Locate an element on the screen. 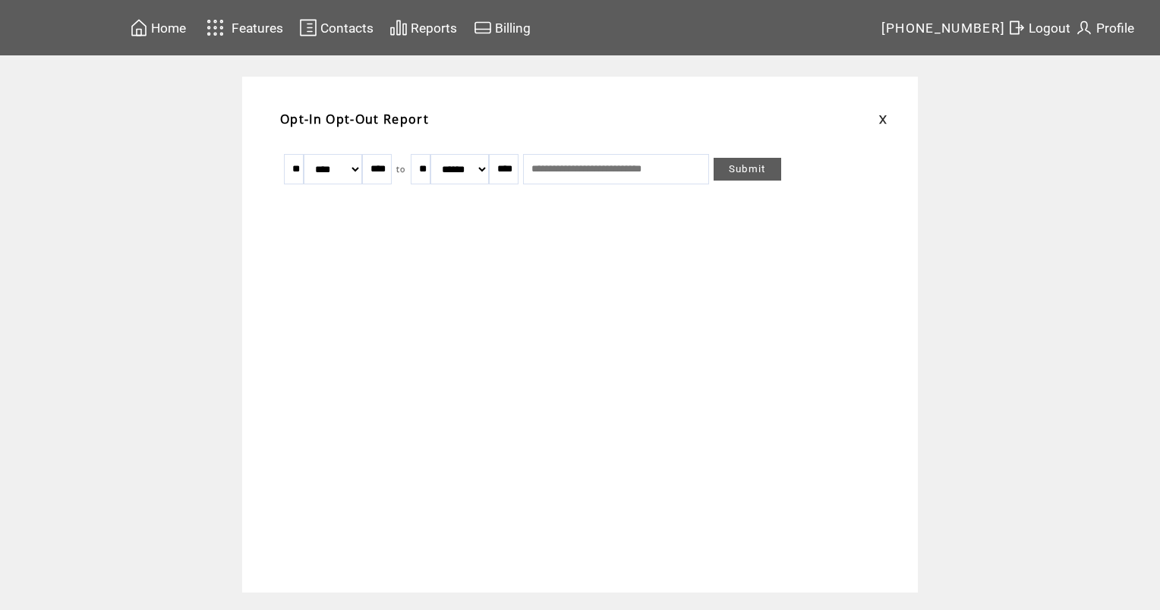 This screenshot has width=1160, height=610. span: to is located at coordinates (401, 169).